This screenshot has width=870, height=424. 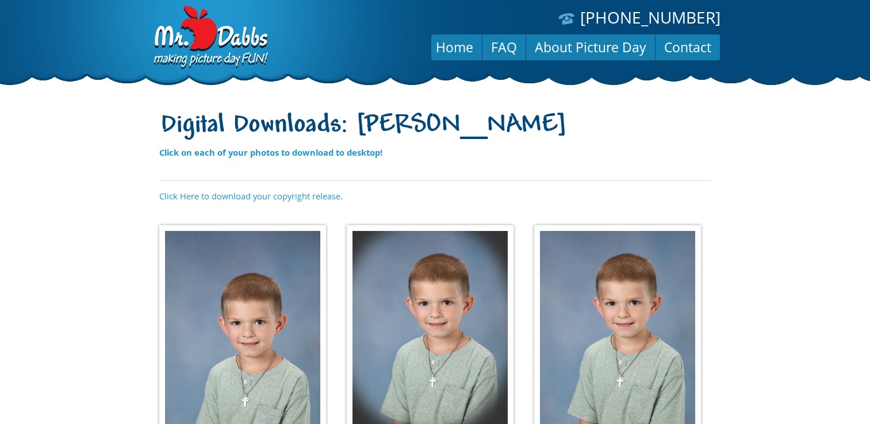 What do you see at coordinates (271, 152) in the screenshot?
I see `strong: Click on each of your photos to download to desktop!` at bounding box center [271, 152].